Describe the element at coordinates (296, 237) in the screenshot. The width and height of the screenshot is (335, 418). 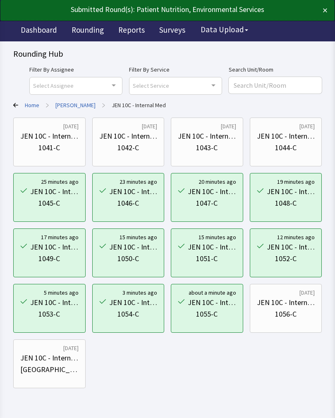
I see `div: 12 minutes ago` at that location.